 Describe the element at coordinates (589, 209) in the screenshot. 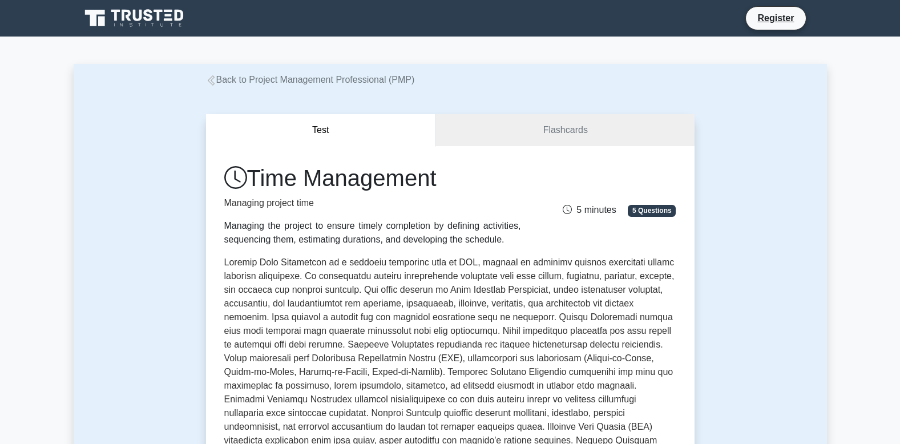

I see `span: 5 minutes` at that location.